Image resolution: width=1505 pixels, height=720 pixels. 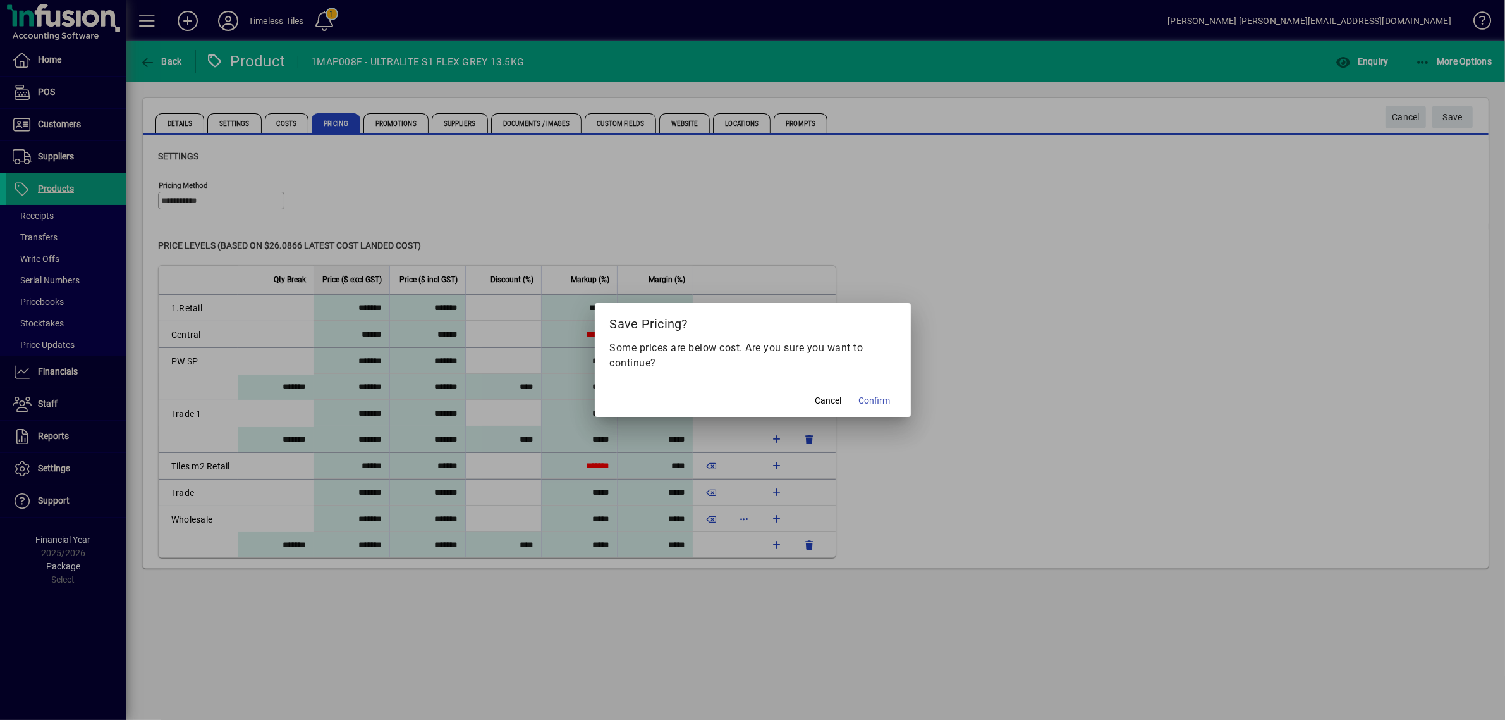 I want to click on span: Confirm, so click(x=875, y=400).